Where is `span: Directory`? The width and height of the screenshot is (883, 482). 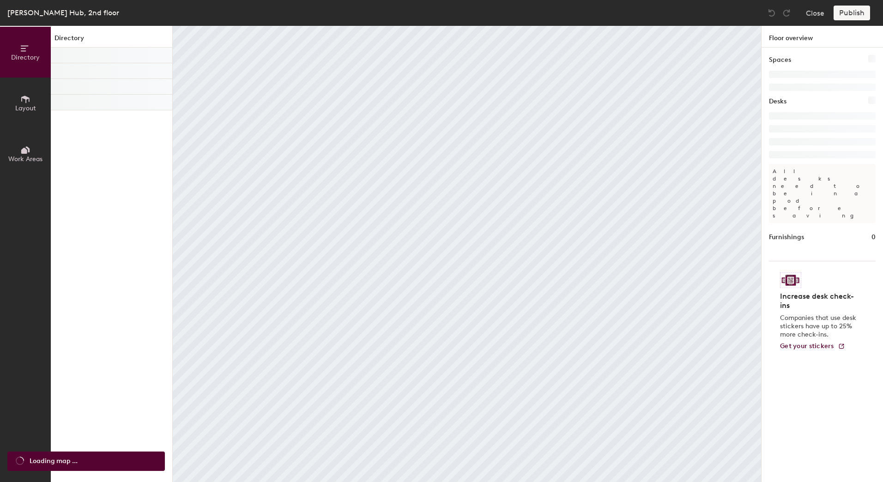 span: Directory is located at coordinates (25, 57).